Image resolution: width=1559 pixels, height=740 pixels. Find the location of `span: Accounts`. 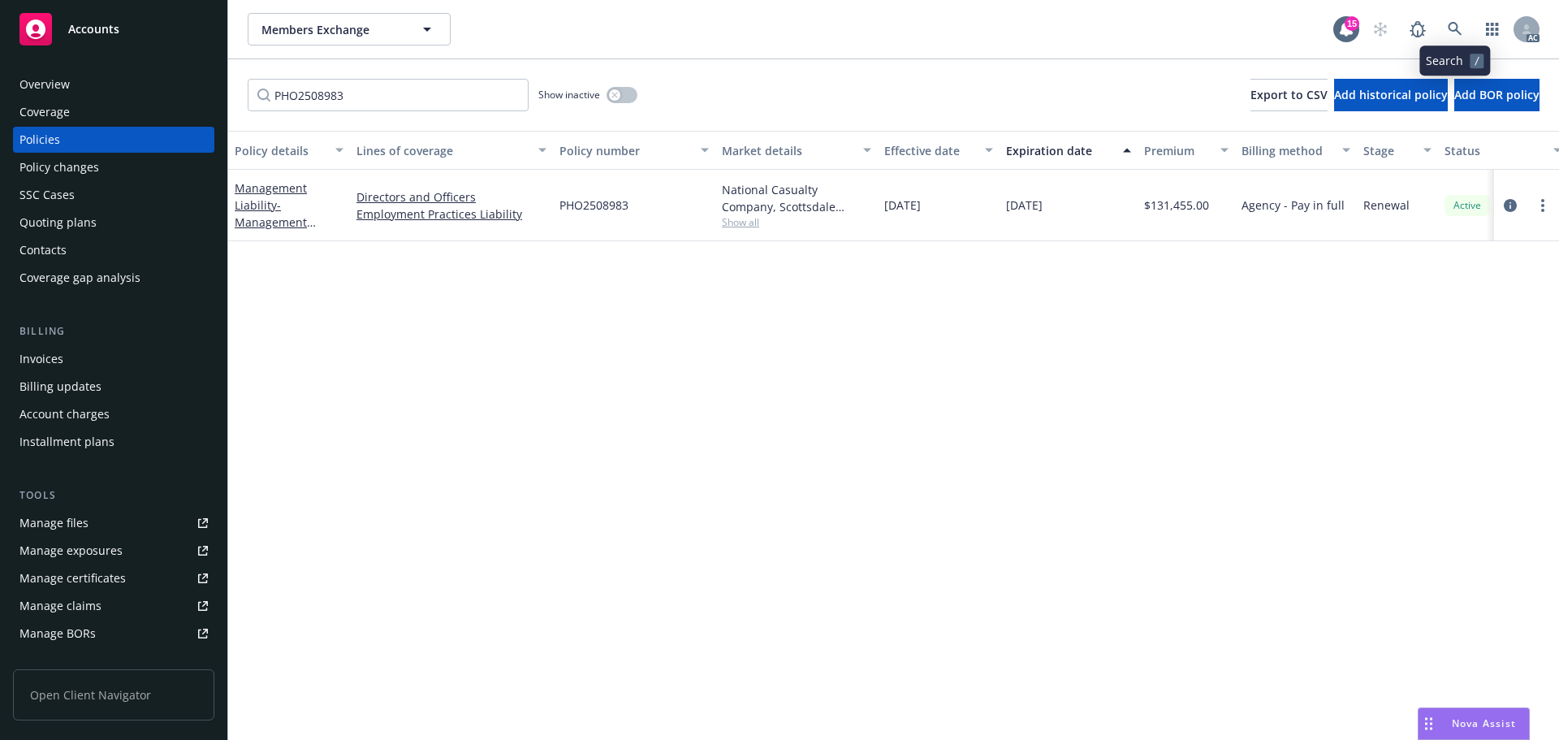

span: Accounts is located at coordinates (93, 29).